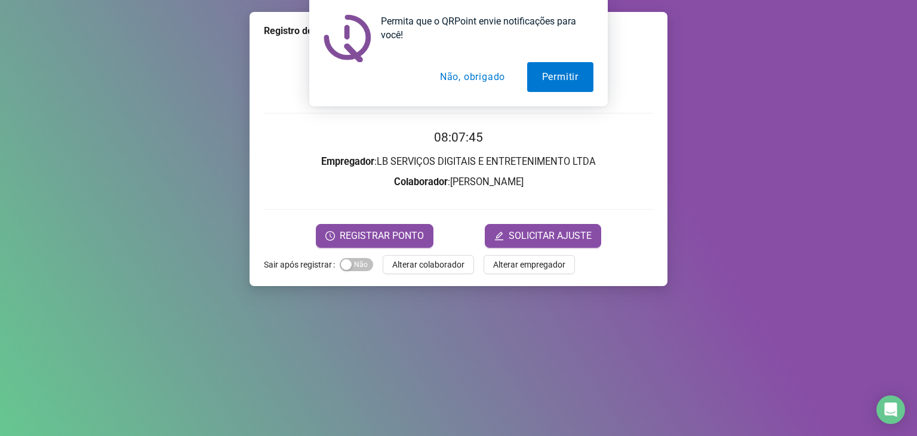  What do you see at coordinates (550, 236) in the screenshot?
I see `span: SOLICITAR AJUSTE` at bounding box center [550, 236].